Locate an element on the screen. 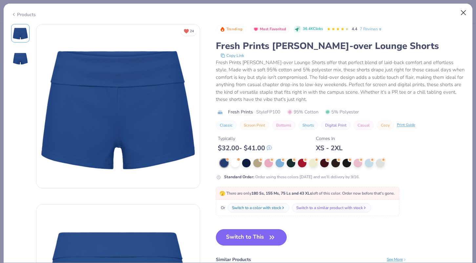  button: Switch to a similar product with stock is located at coordinates (331, 207).